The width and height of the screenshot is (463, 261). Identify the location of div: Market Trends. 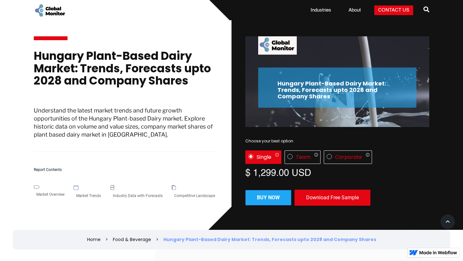
(88, 196).